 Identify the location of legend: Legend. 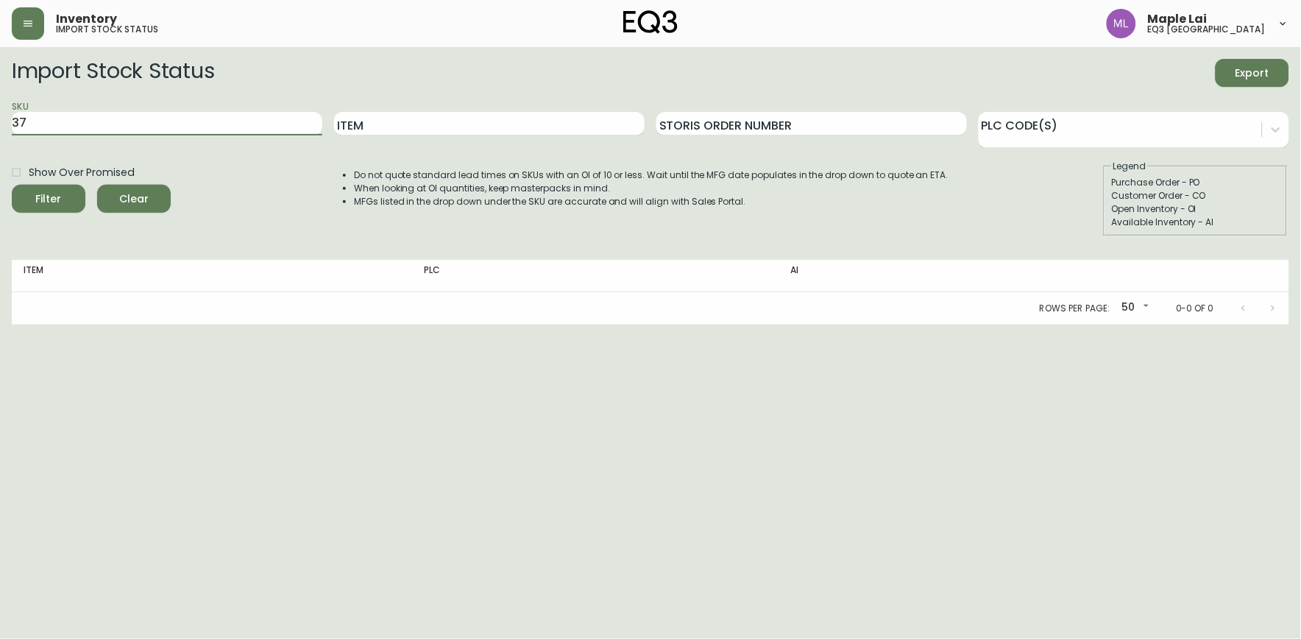
(1129, 166).